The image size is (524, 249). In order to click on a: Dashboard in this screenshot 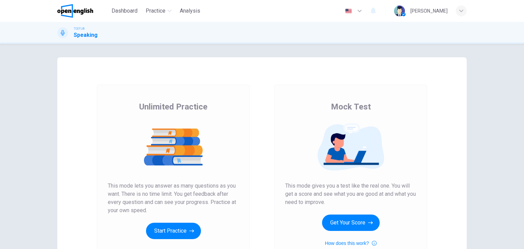, I will do `click(125, 11)`.